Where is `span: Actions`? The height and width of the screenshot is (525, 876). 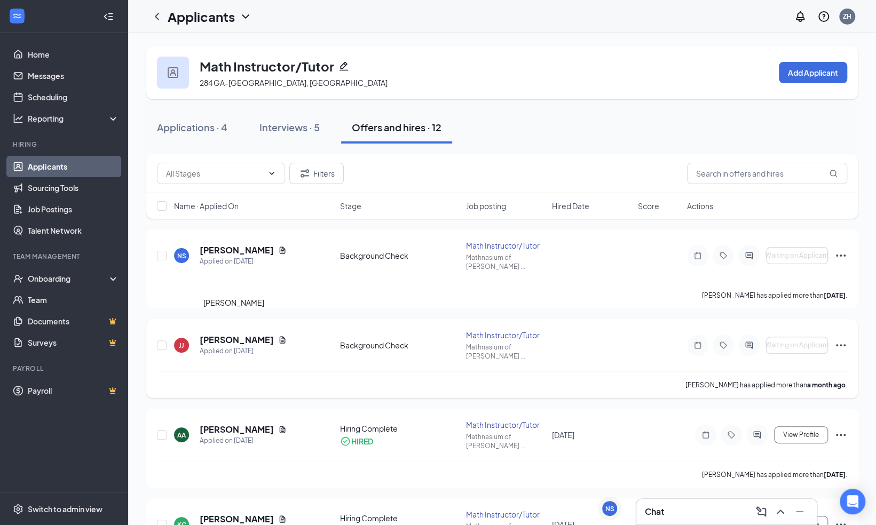
span: Actions is located at coordinates (700, 206).